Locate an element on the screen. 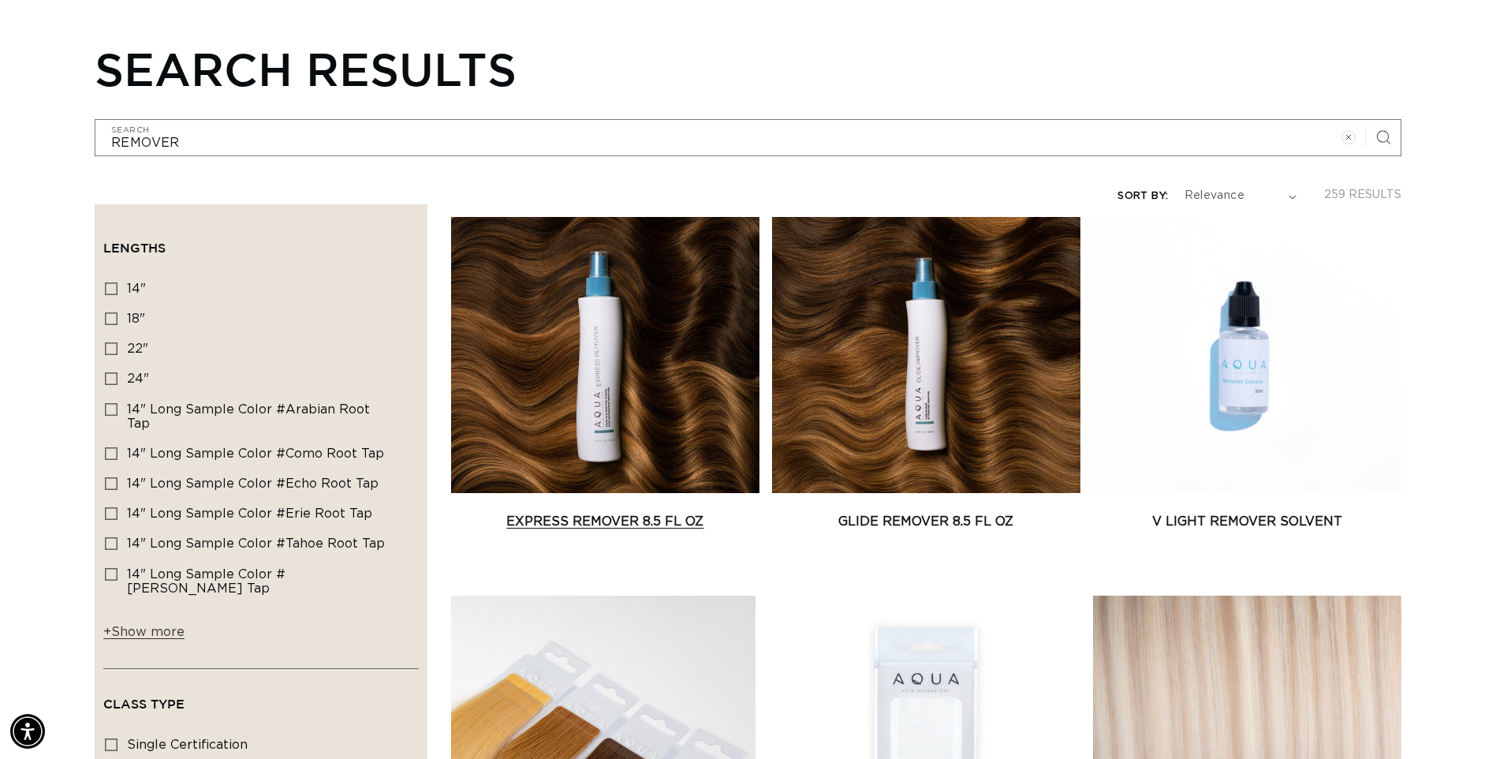  span: 14" is located at coordinates (136, 289).